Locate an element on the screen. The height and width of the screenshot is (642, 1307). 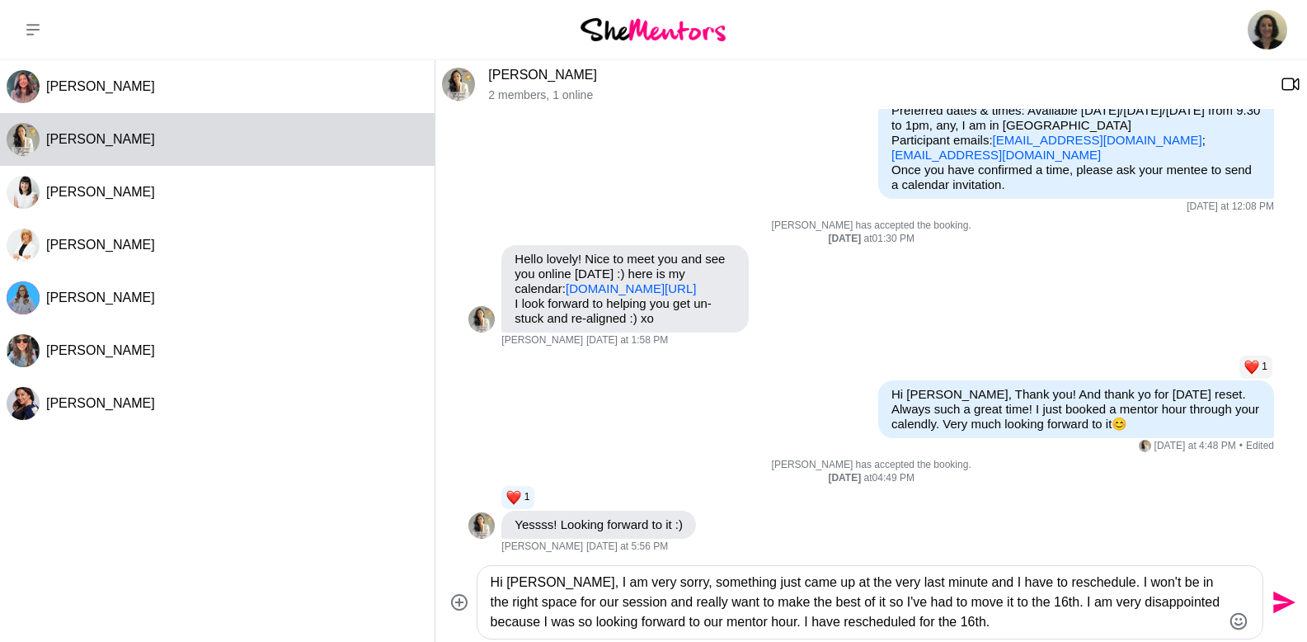
a: J is located at coordinates (459, 84).